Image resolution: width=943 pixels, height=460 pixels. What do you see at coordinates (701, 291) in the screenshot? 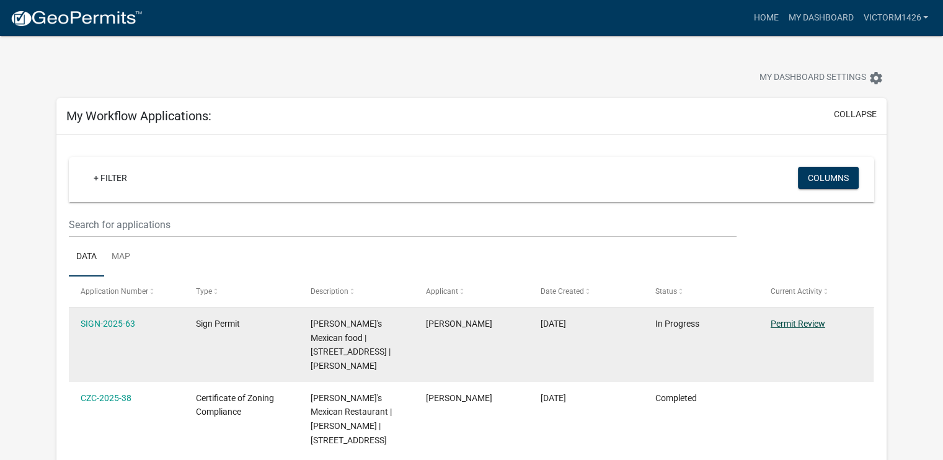
I see `datatable-header-cell: Status` at bounding box center [701, 291].